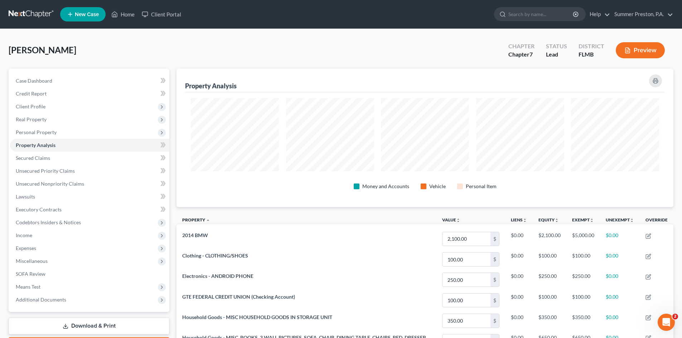  Describe the element at coordinates (30, 274) in the screenshot. I see `span: SOFA Review` at that location.